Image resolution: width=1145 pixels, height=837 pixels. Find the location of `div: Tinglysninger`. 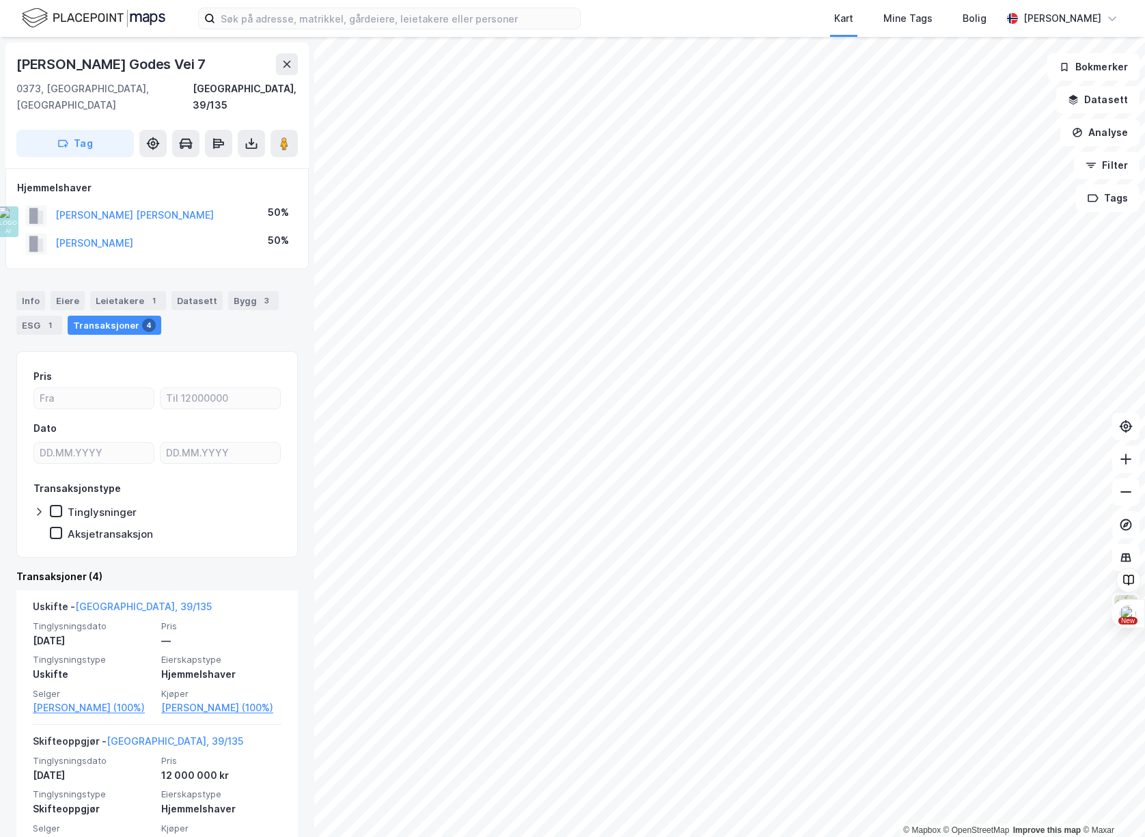

div: Tinglysninger is located at coordinates (102, 512).